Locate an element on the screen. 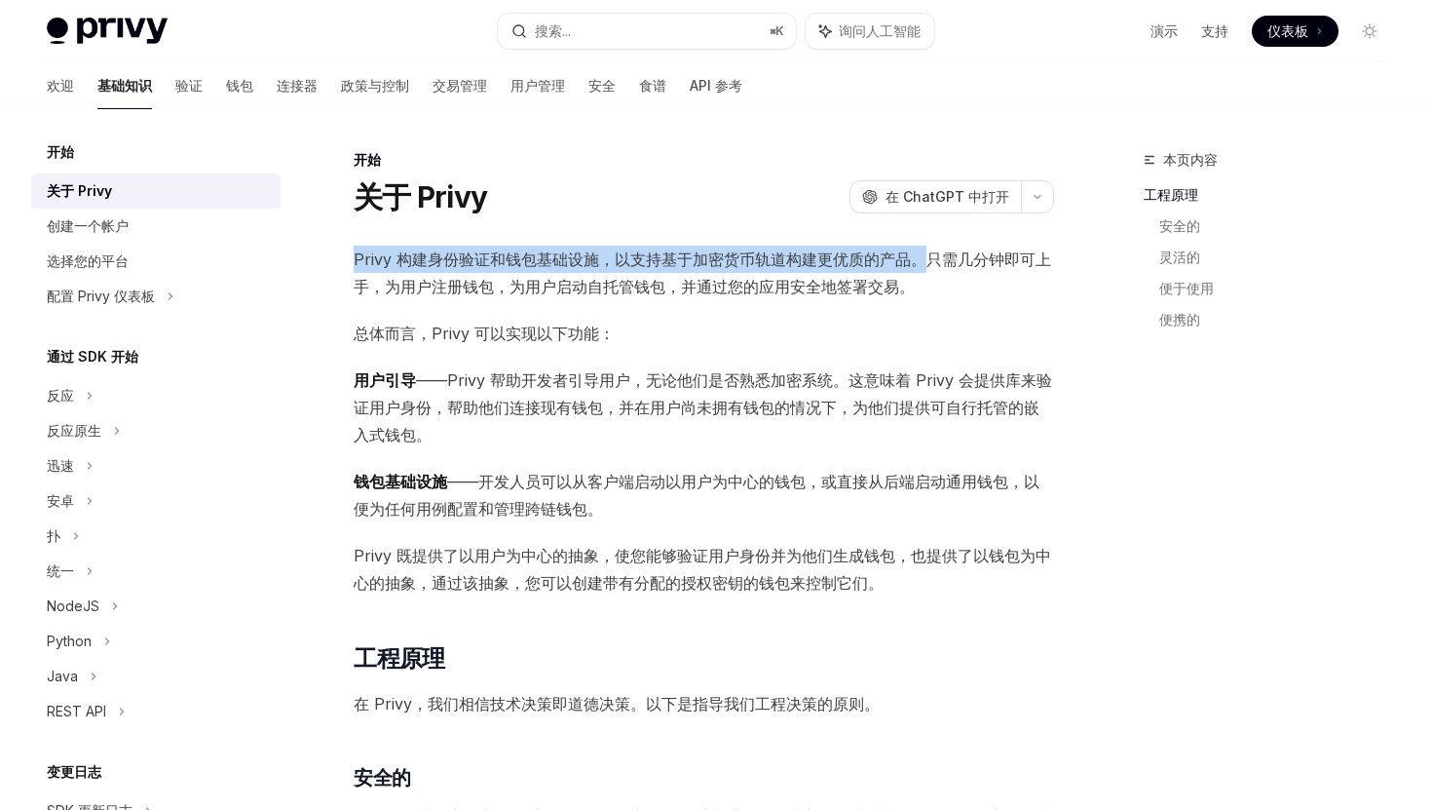  font: Privy 构建身份验证和钱包基础设施，以支持基于加密货币轨道构建更优质的产品。只需几分钟即可上手，为用户注册钱包，为用户启动自托管钱包，并通过您的应用安全地签署交易。 is located at coordinates (702, 273).